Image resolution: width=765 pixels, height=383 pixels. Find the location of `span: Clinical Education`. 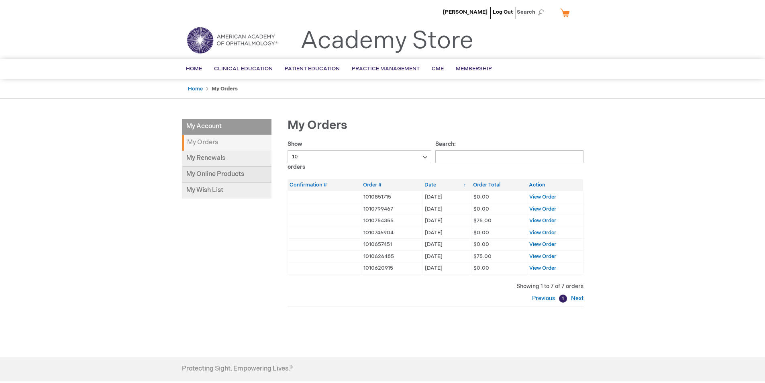

span: Clinical Education is located at coordinates (244, 69).